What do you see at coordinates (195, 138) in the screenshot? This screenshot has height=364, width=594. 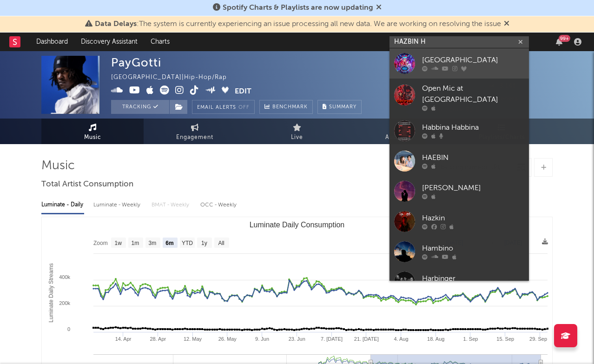 I see `span: Engagement` at bounding box center [195, 138].